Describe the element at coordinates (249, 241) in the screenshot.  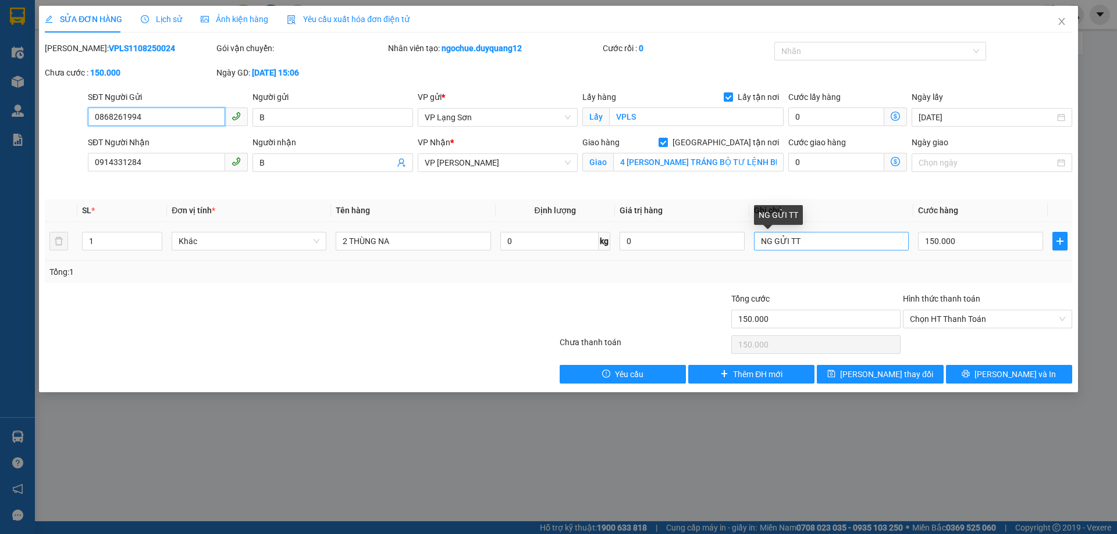
I see `span: Khác` at that location.